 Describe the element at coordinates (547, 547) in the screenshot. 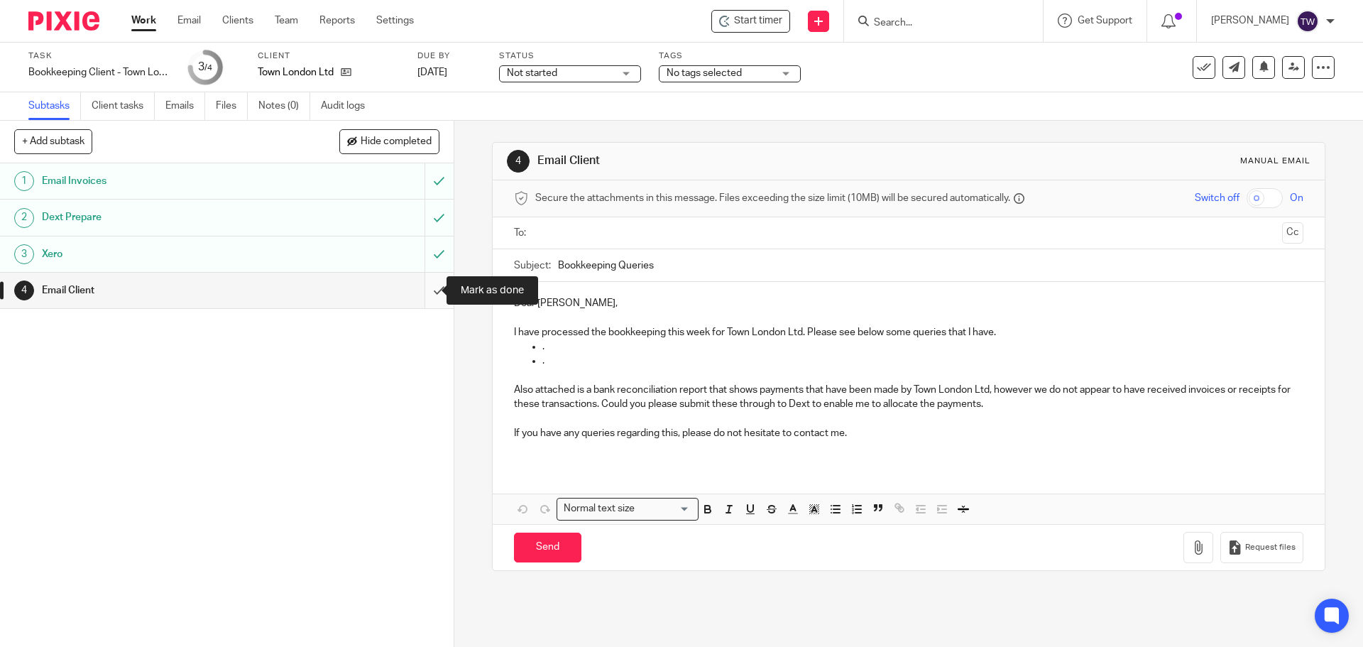

I see `input: Send` at that location.